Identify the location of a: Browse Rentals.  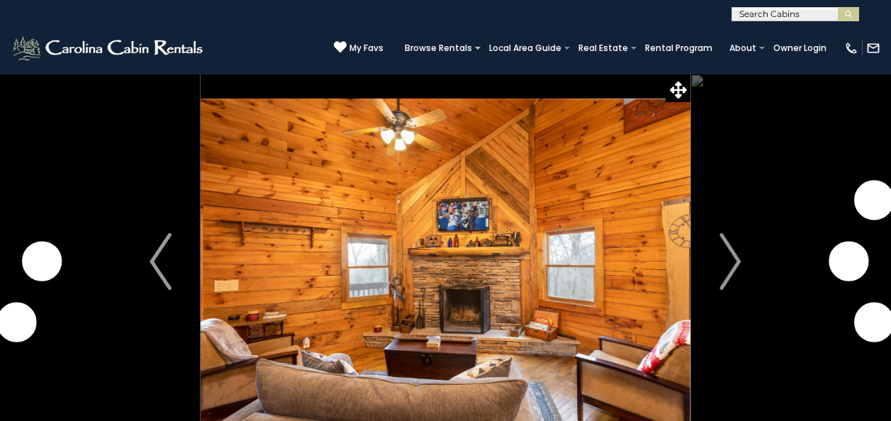
(438, 48).